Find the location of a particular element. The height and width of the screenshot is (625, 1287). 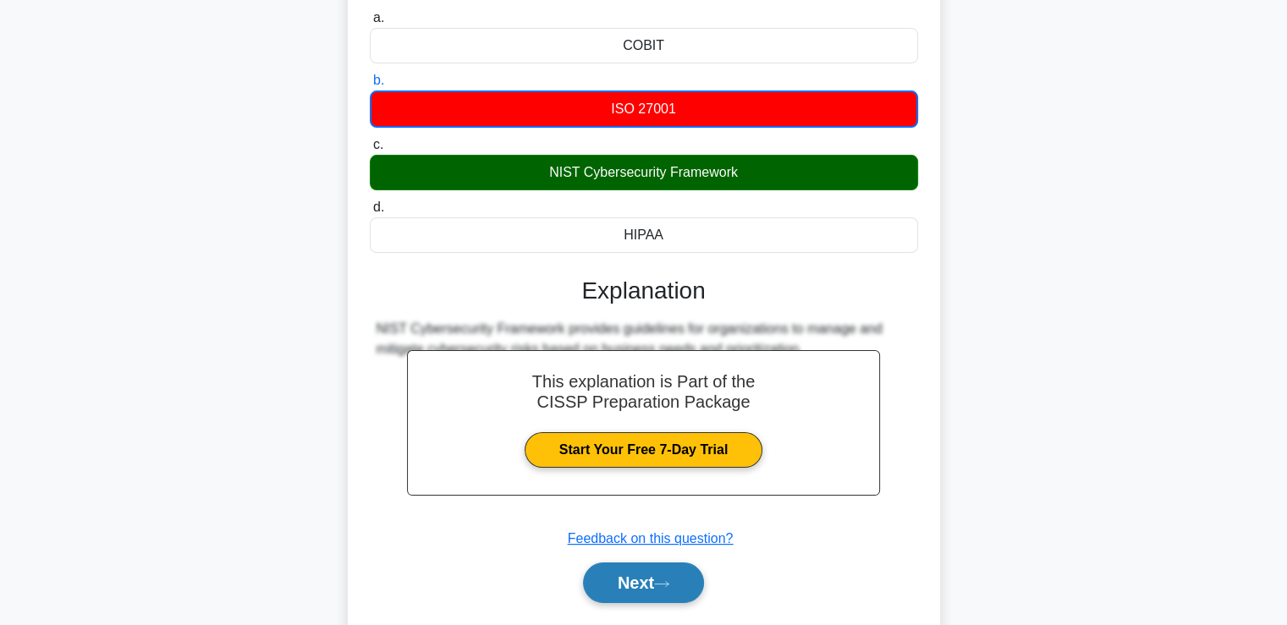

button: Next is located at coordinates (643, 583).